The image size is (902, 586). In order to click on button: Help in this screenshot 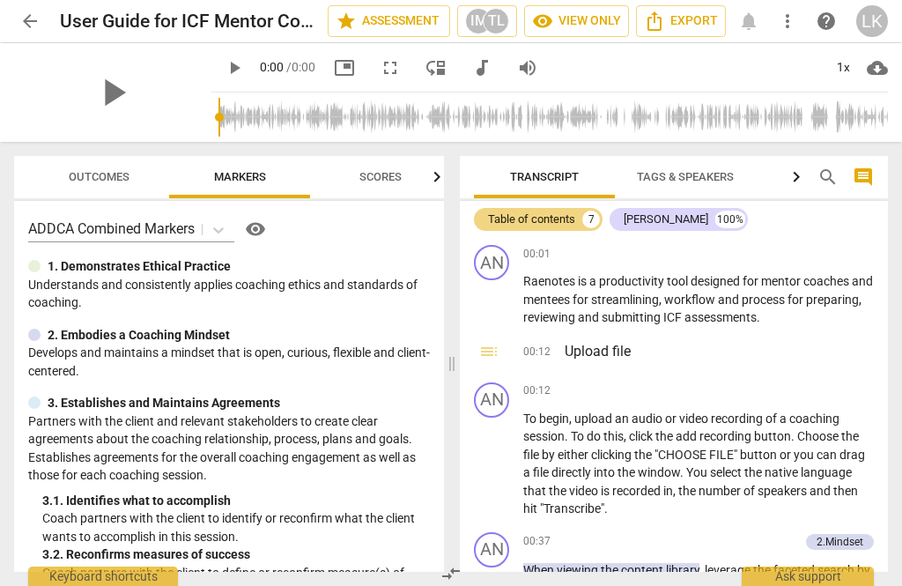, I will do `click(255, 229)`.